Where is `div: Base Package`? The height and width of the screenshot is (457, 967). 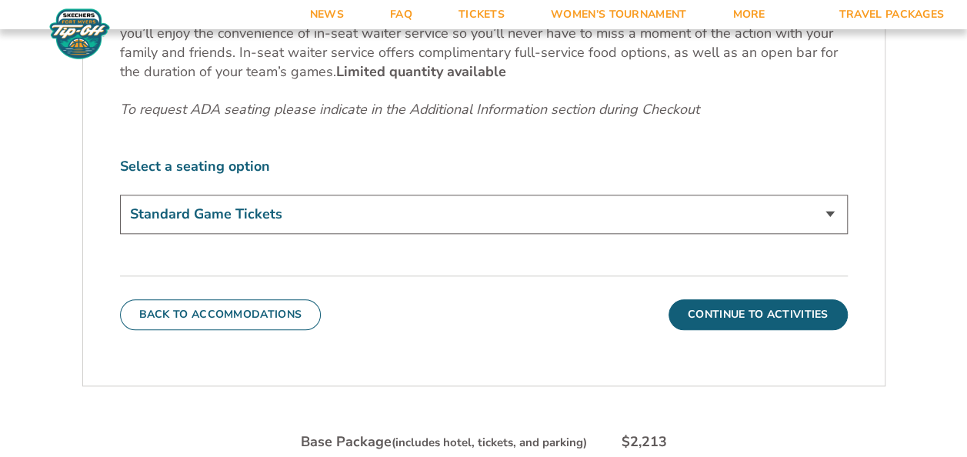 div: Base Package is located at coordinates (444, 441).